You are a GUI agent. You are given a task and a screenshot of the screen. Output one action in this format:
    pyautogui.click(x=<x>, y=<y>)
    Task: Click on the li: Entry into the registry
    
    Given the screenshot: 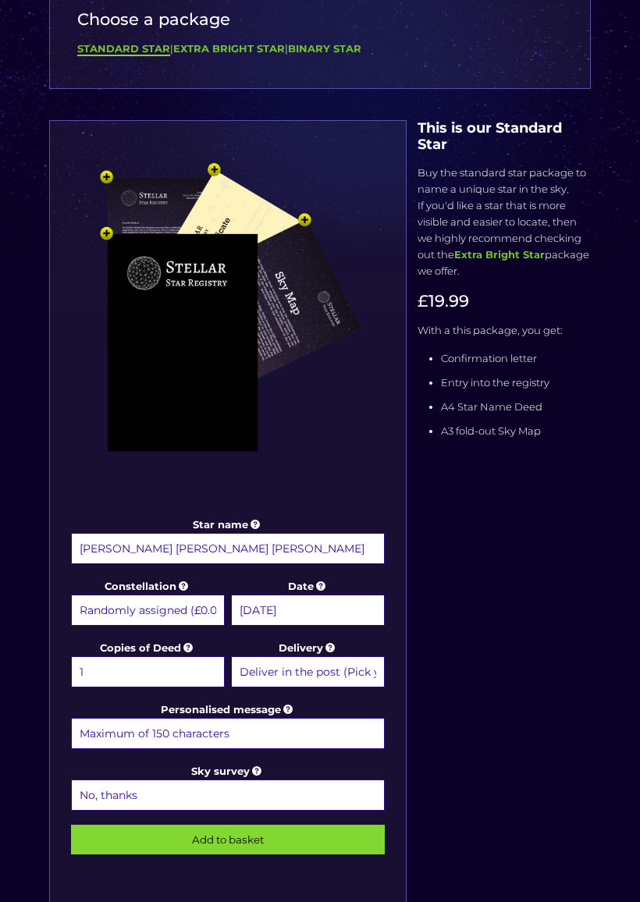 What is the action you would take?
    pyautogui.click(x=516, y=382)
    